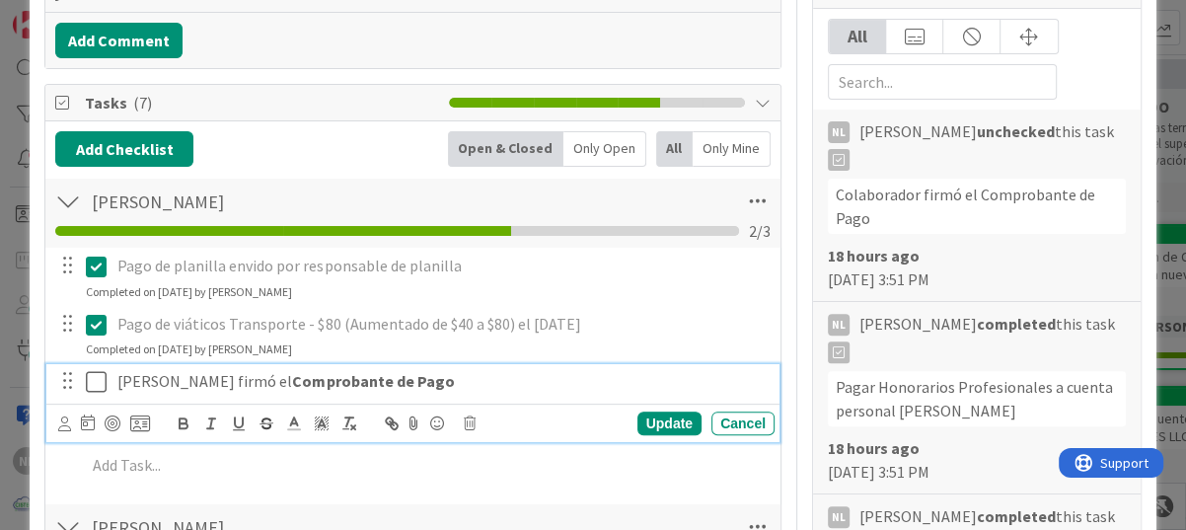  Describe the element at coordinates (605, 149) in the screenshot. I see `div: Only Open` at that location.